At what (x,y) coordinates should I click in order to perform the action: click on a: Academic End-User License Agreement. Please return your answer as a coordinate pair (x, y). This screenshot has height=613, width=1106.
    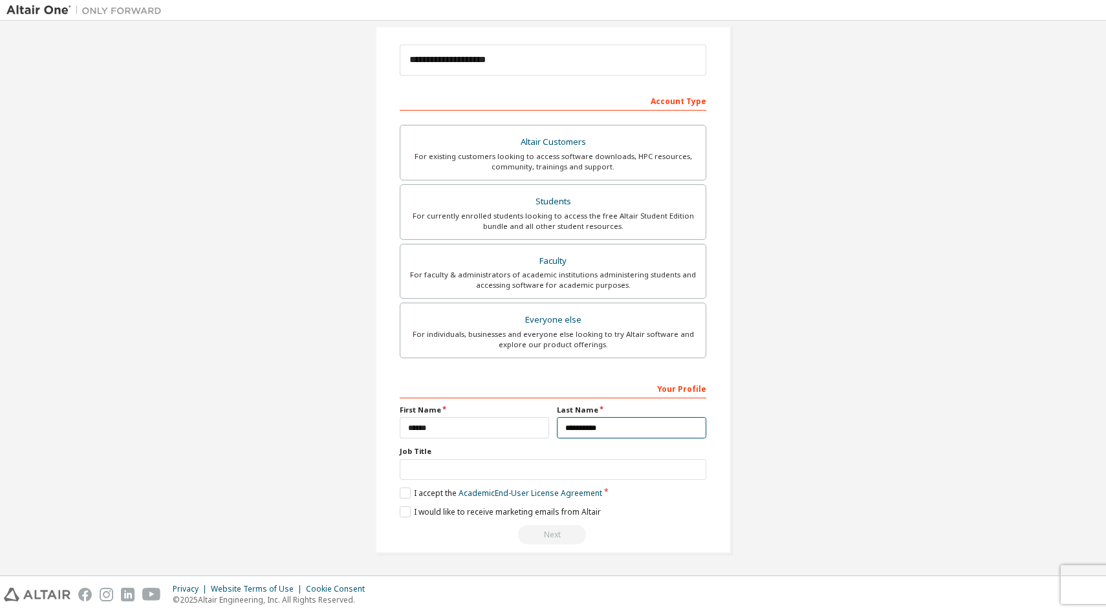
    Looking at the image, I should click on (530, 493).